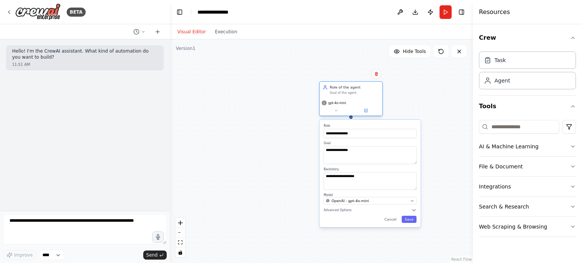 This screenshot has width=582, height=263. I want to click on button: AI & Machine Learning, so click(527, 147).